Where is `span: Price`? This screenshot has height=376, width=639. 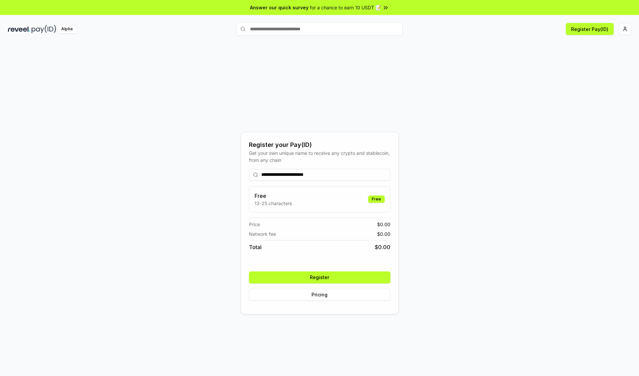 span: Price is located at coordinates (254, 224).